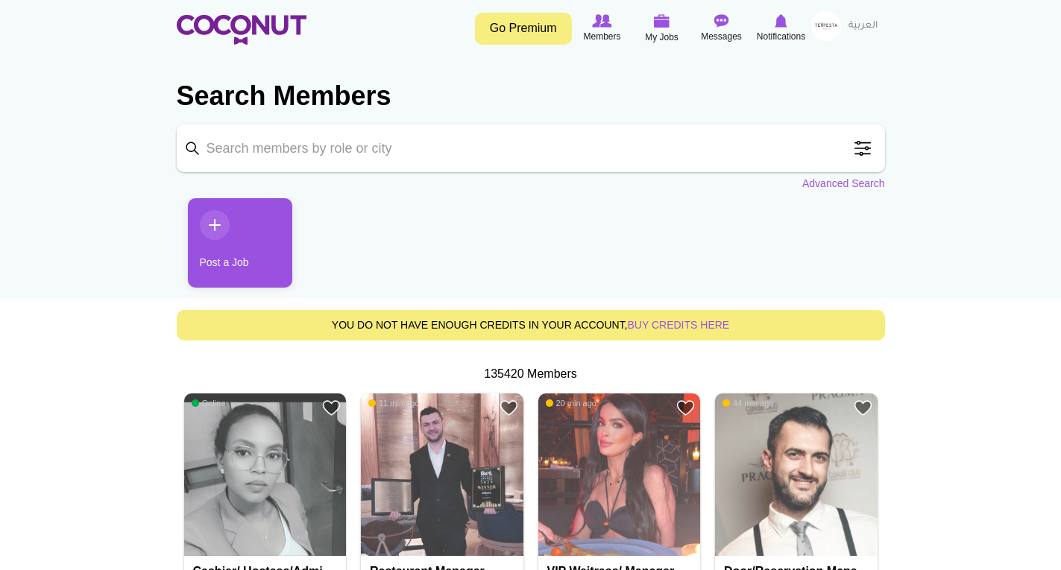 The width and height of the screenshot is (1061, 570). I want to click on a: Advanced Search, so click(843, 183).